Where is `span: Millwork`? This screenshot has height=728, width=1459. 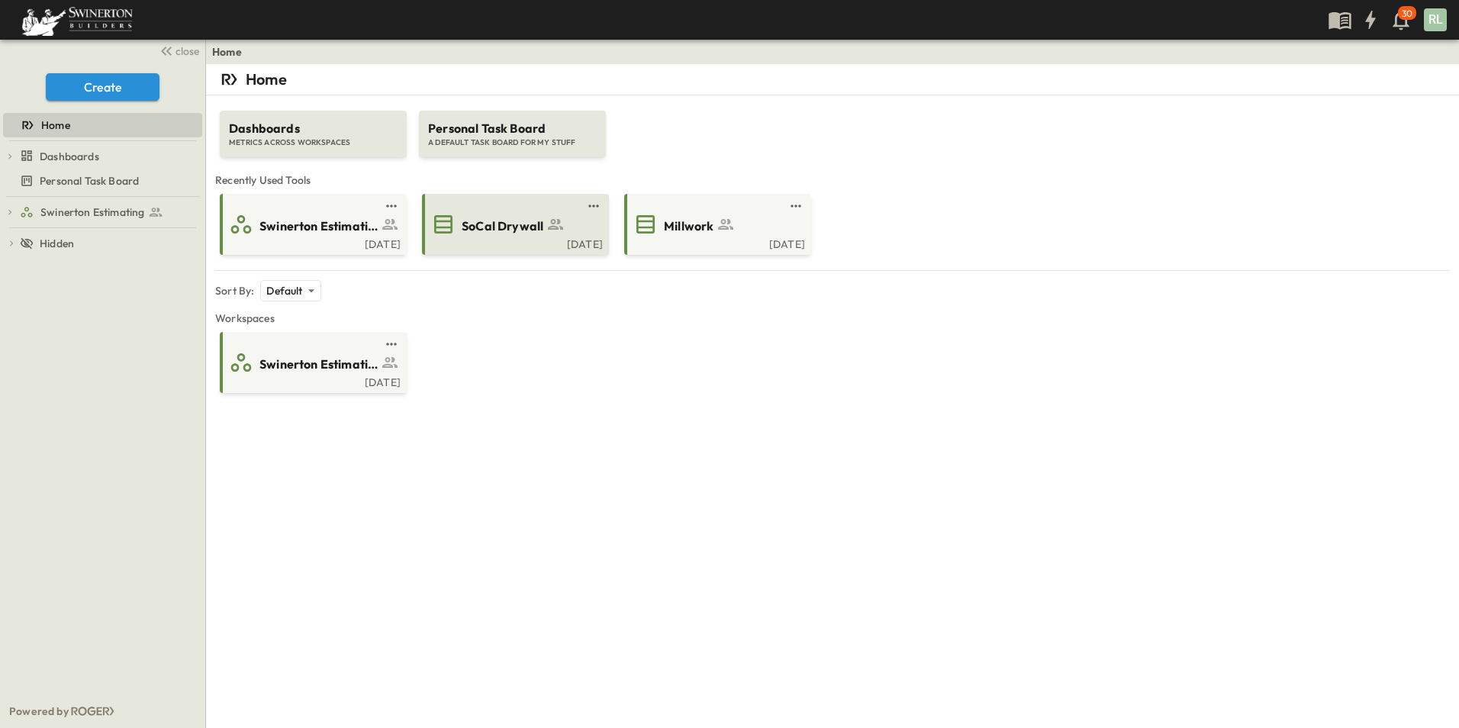
span: Millwork is located at coordinates (688, 226).